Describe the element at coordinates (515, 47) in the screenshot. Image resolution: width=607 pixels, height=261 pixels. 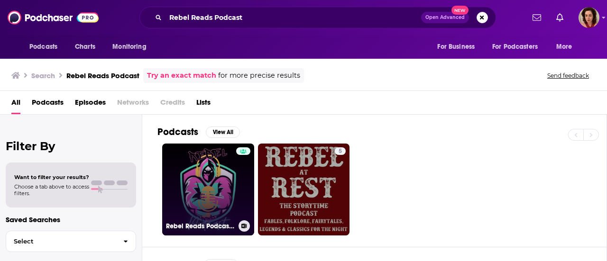
I see `span: For Podcasters` at that location.